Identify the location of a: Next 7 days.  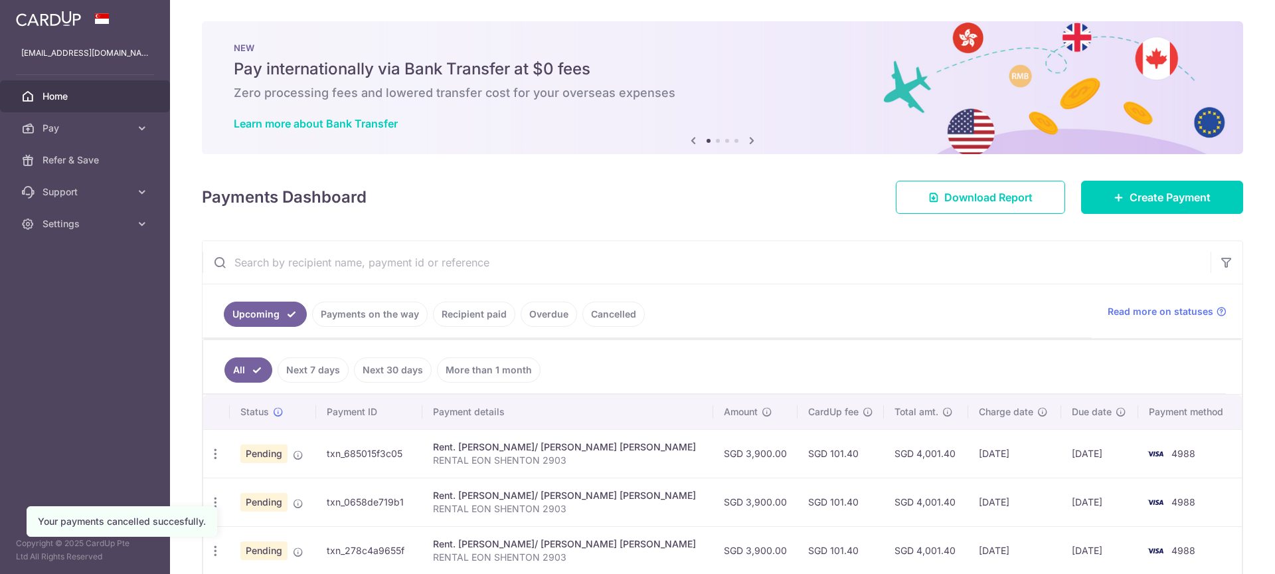
(313, 370).